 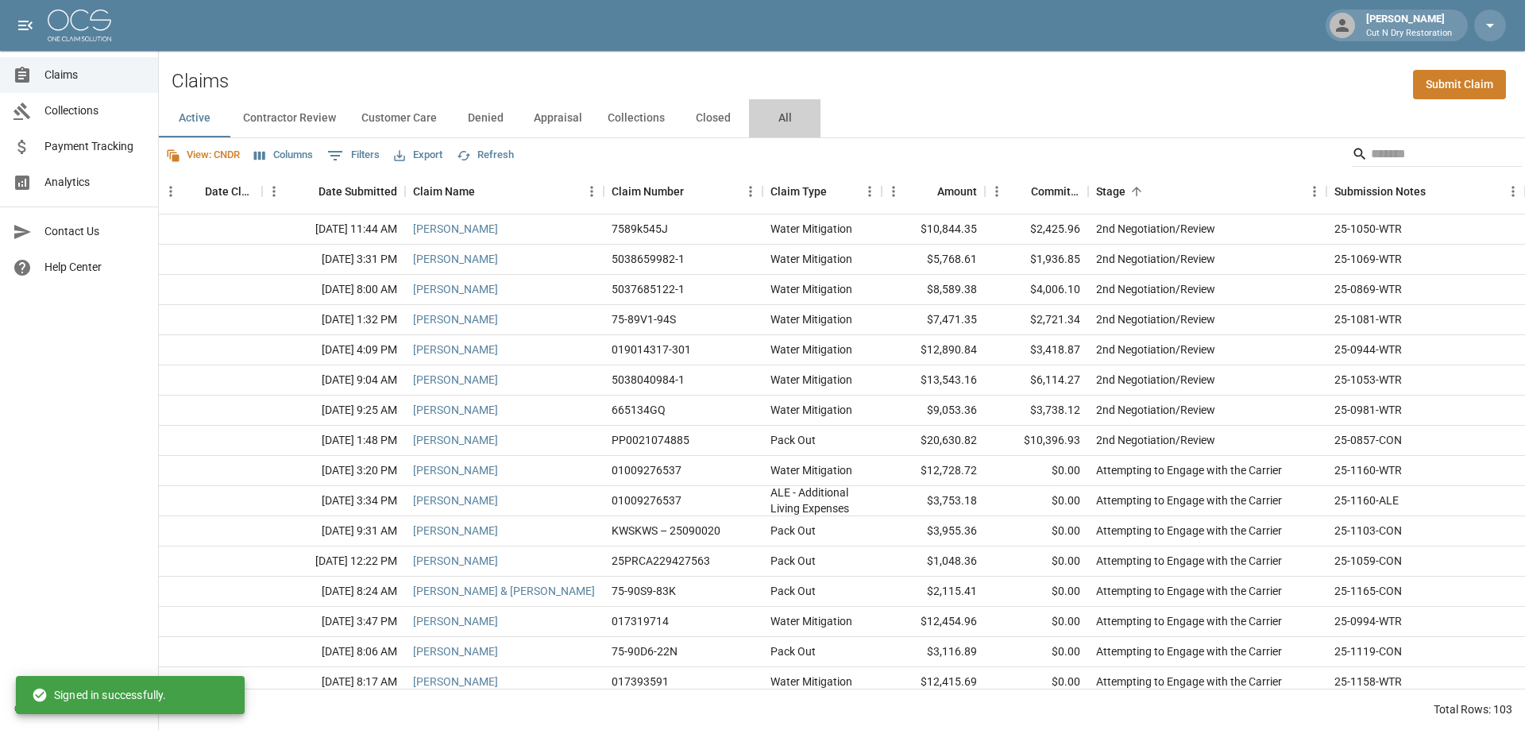 I want to click on div: $10,844.35, so click(x=933, y=230).